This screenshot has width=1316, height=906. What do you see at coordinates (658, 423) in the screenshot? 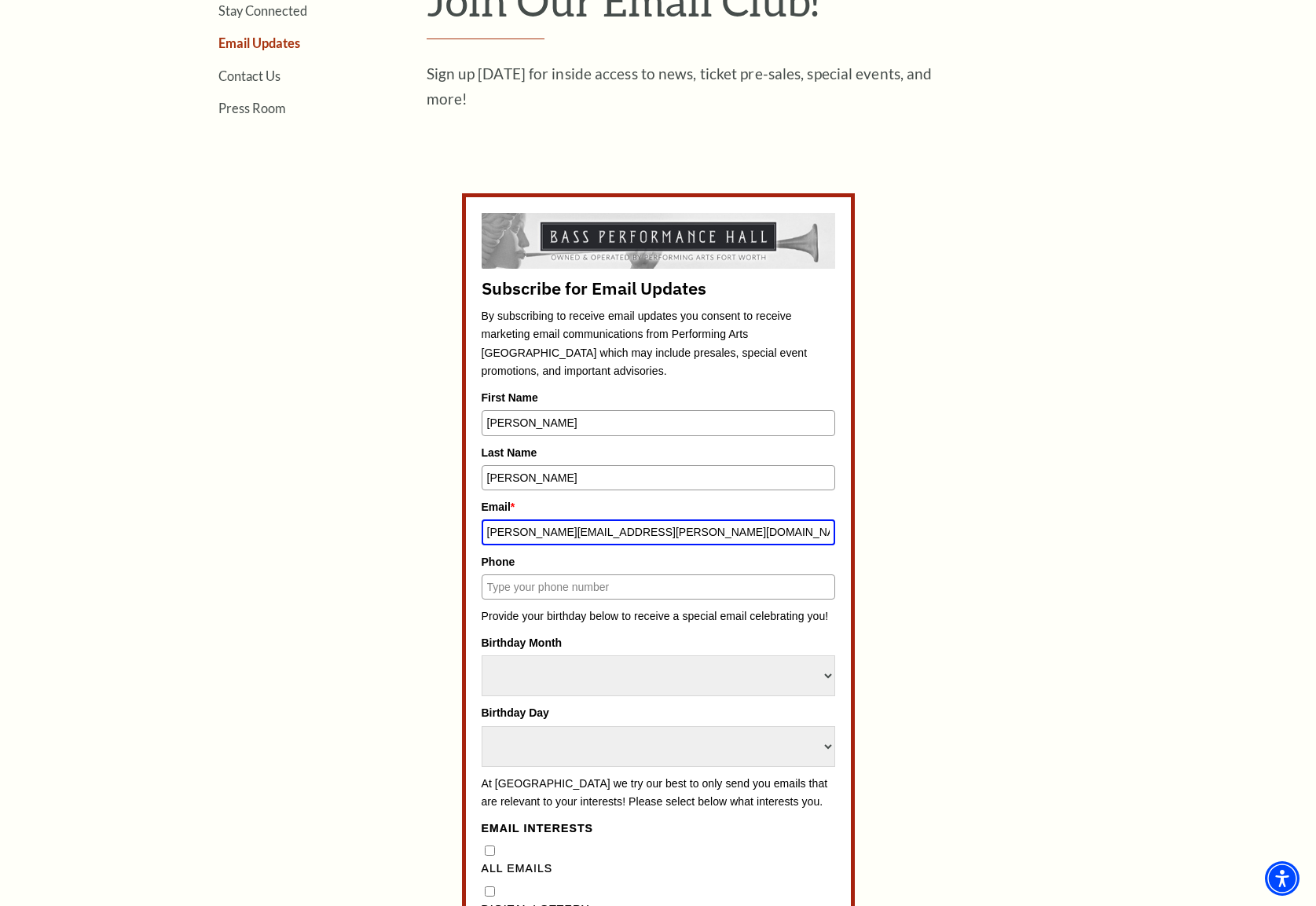
I see `input: Type your first name` at bounding box center [658, 423].